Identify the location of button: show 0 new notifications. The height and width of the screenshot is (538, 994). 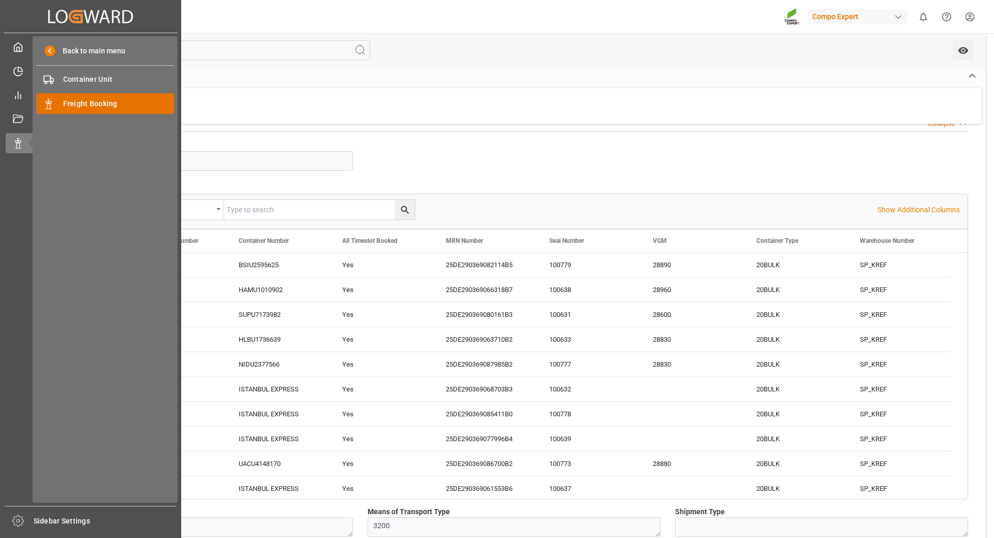
(924, 17).